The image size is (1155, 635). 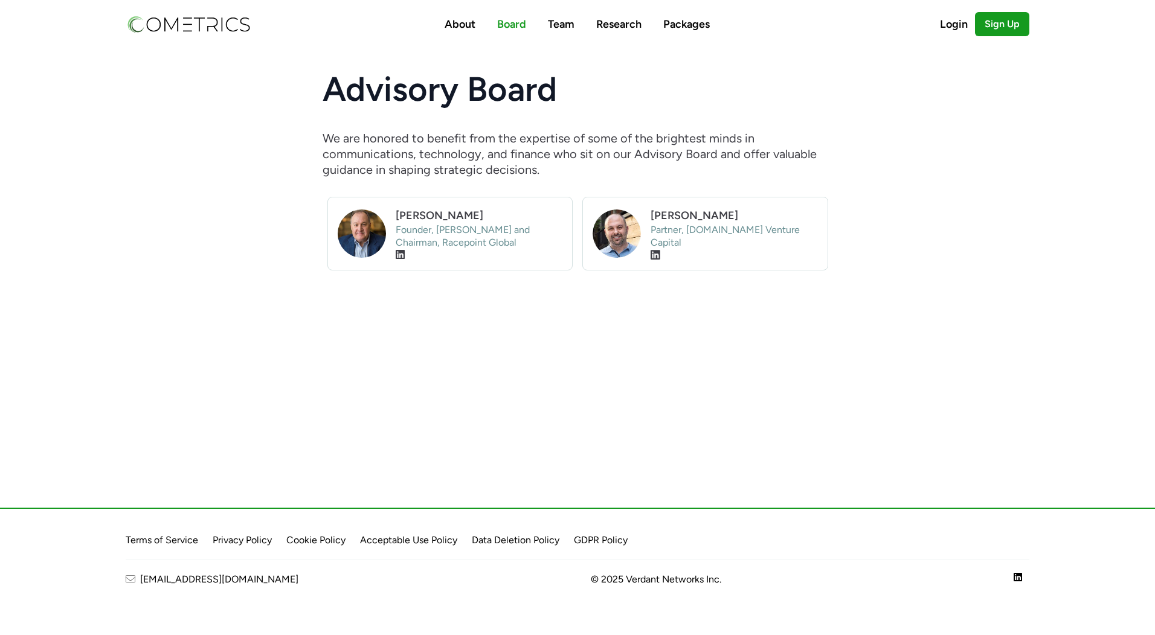 I want to click on a: Acceptable Use Policy, so click(x=408, y=540).